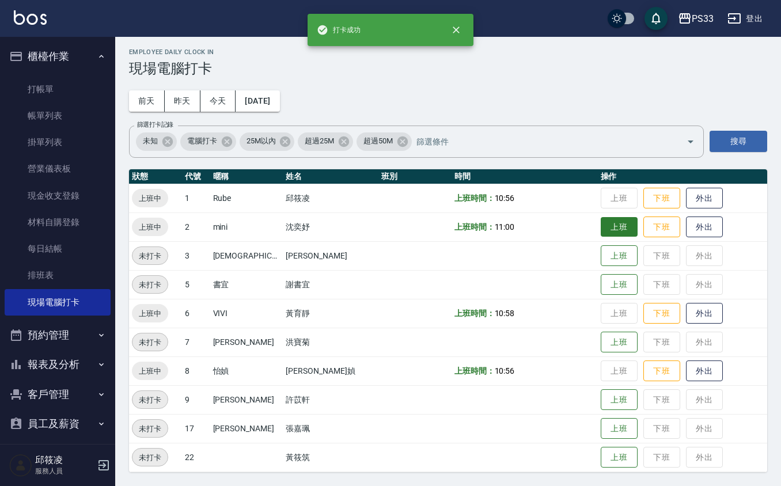 Image resolution: width=781 pixels, height=486 pixels. What do you see at coordinates (246, 371) in the screenshot?
I see `td: 怡媜` at bounding box center [246, 371].